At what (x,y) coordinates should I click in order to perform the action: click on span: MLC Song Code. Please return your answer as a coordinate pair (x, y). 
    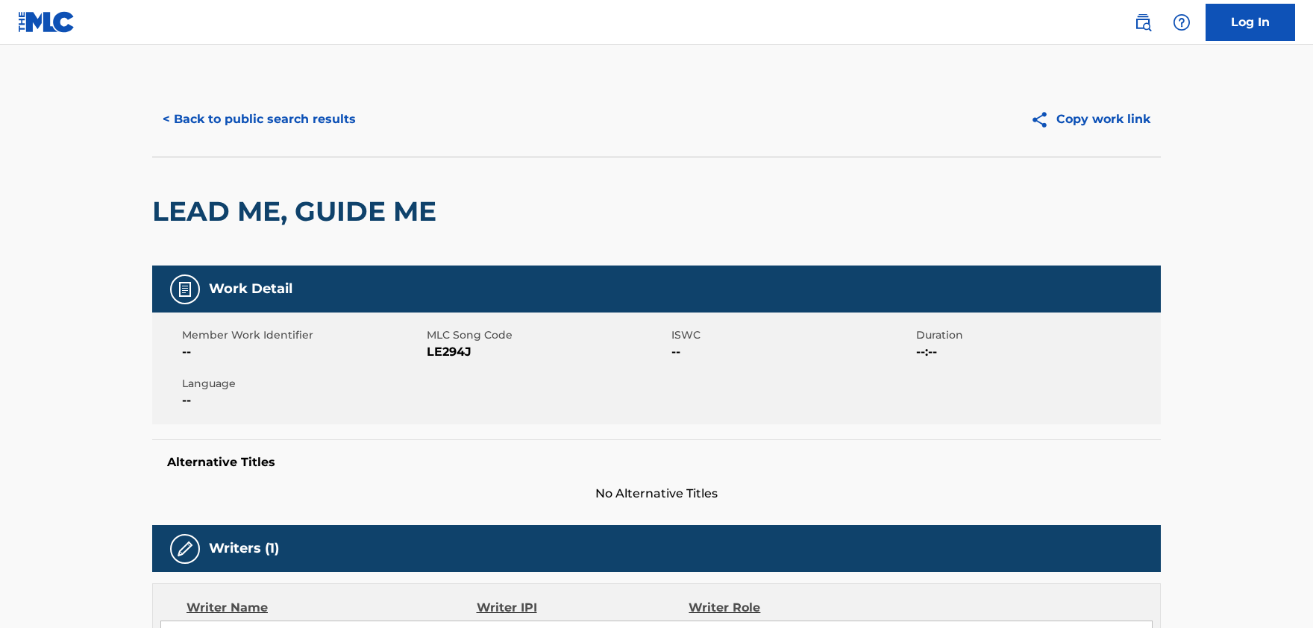
    Looking at the image, I should click on (547, 335).